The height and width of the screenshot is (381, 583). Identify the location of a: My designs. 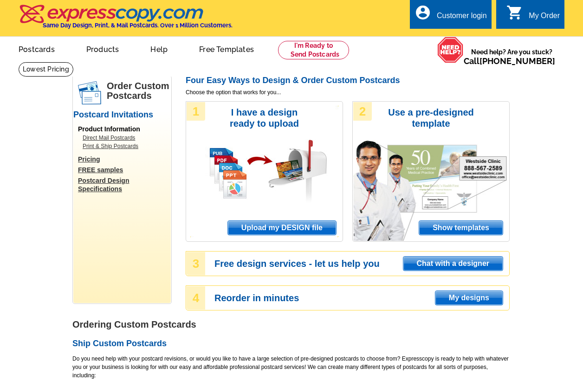
(468, 298).